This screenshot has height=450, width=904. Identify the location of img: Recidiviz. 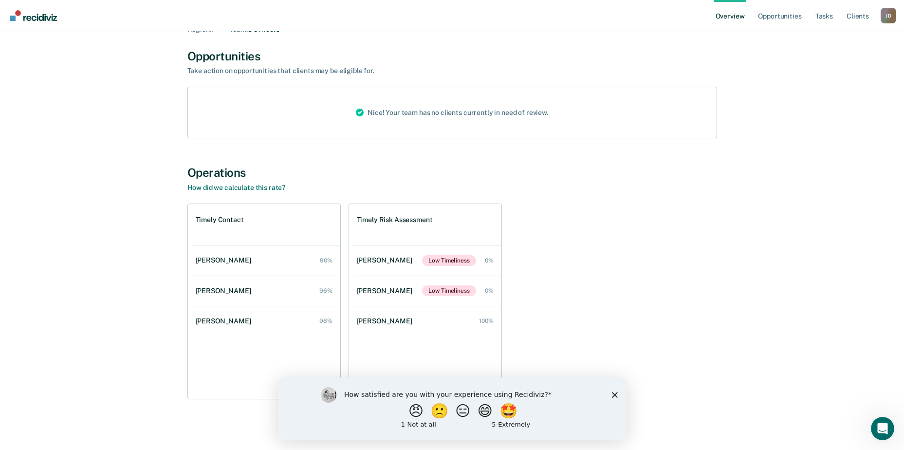
(34, 16).